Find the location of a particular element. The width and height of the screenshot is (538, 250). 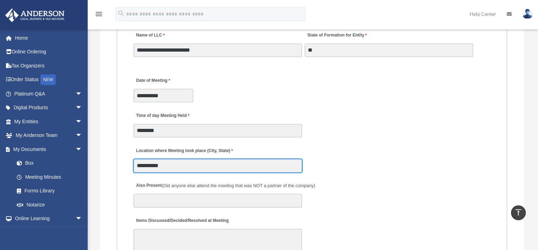

a: Notarize is located at coordinates (51, 205).